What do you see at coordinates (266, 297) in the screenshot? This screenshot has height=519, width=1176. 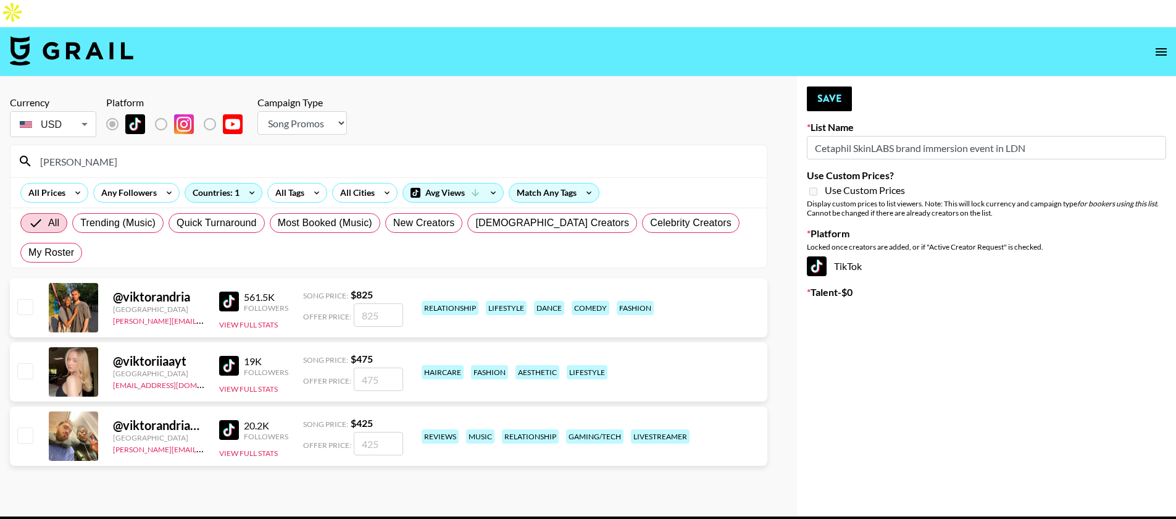 I see `div: 561.5K` at bounding box center [266, 297].